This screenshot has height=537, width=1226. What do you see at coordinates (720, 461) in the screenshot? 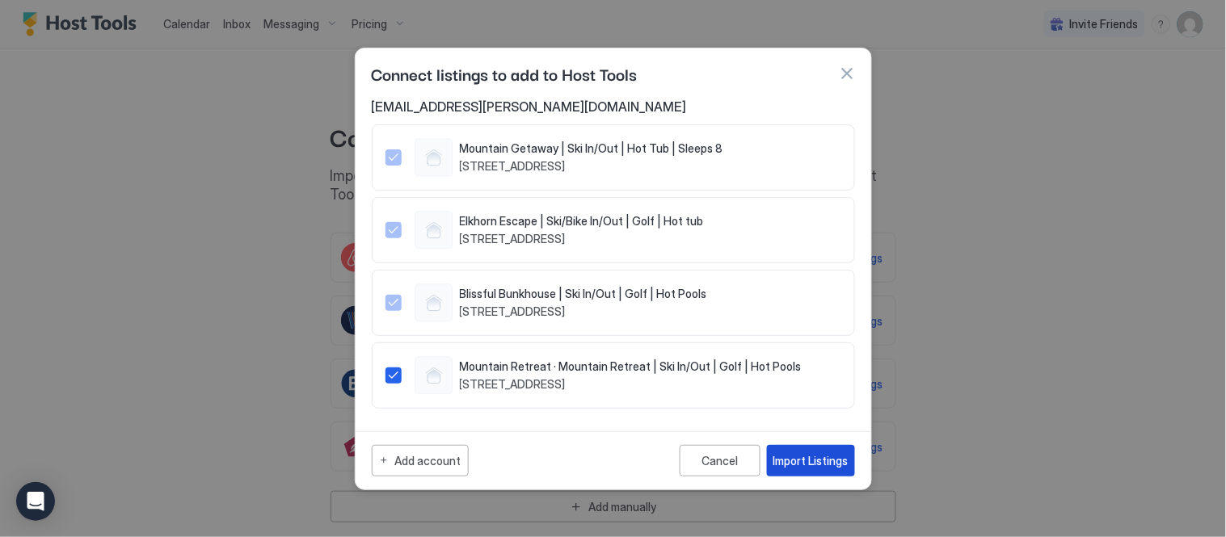
I see `button: Cancel` at bounding box center [720, 461].